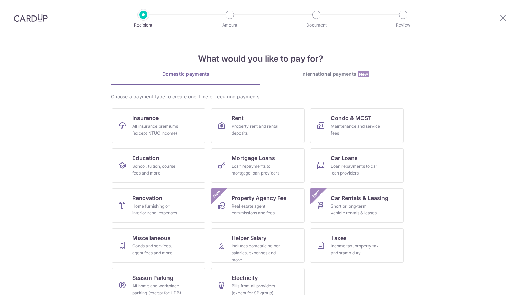 This screenshot has width=521, height=295. What do you see at coordinates (403, 25) in the screenshot?
I see `p: Review` at bounding box center [403, 25].